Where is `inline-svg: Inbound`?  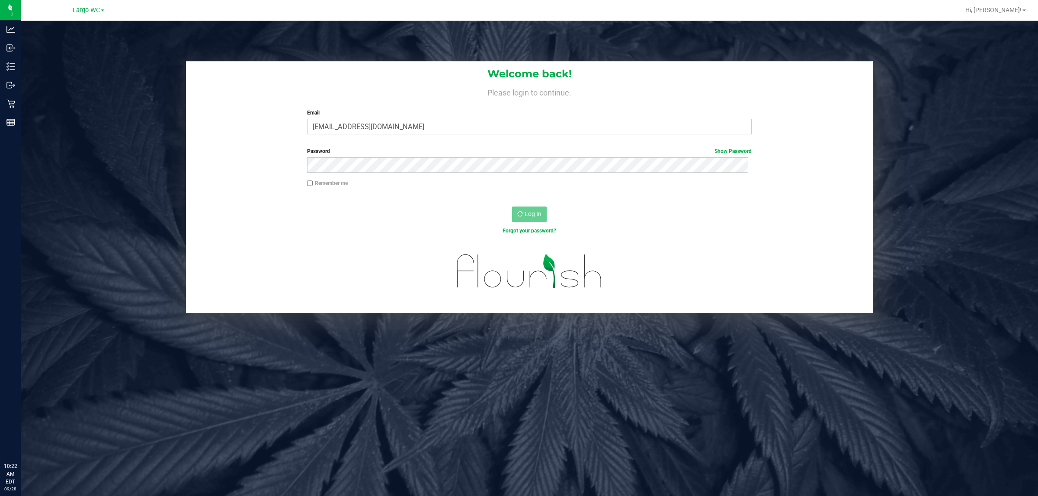
inline-svg: Inbound is located at coordinates (11, 48).